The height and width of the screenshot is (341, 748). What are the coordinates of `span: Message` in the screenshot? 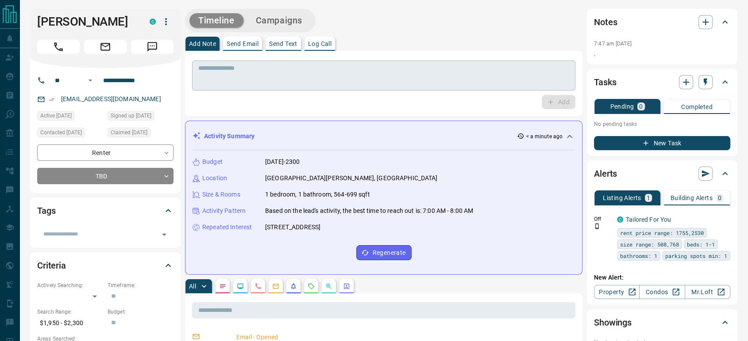 It's located at (152, 47).